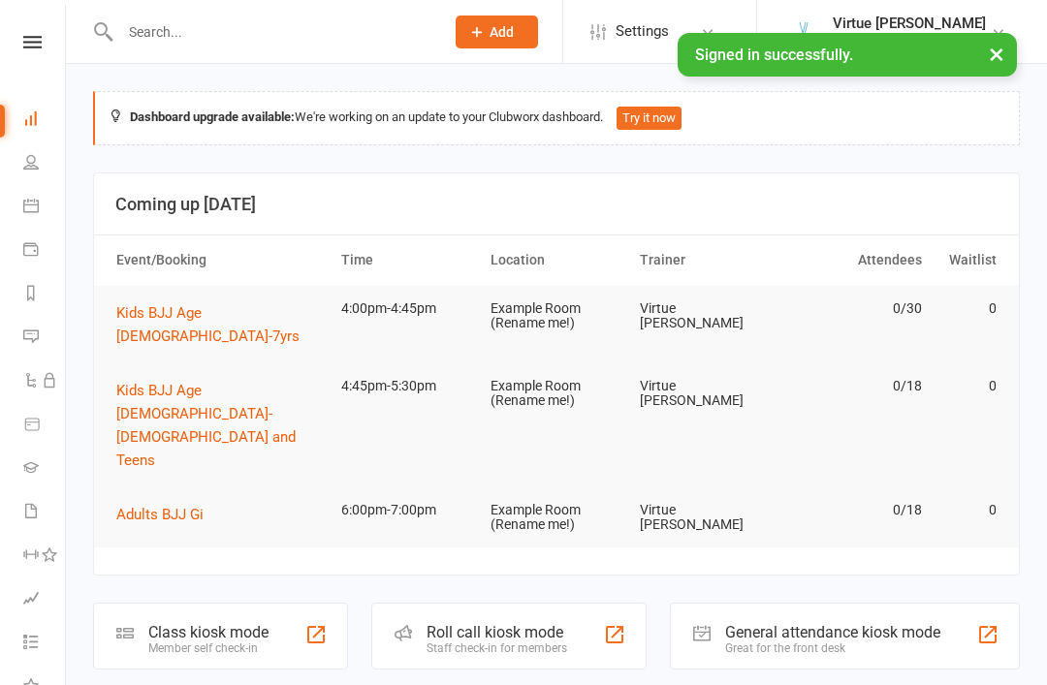 This screenshot has width=1047, height=685. Describe the element at coordinates (45, 207) in the screenshot. I see `a: Calendar` at that location.